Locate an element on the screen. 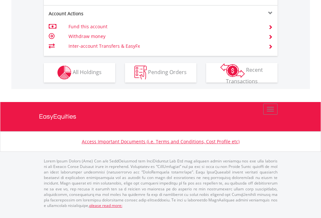 This screenshot has width=321, height=218. button: Recent Transactions is located at coordinates (242, 73).